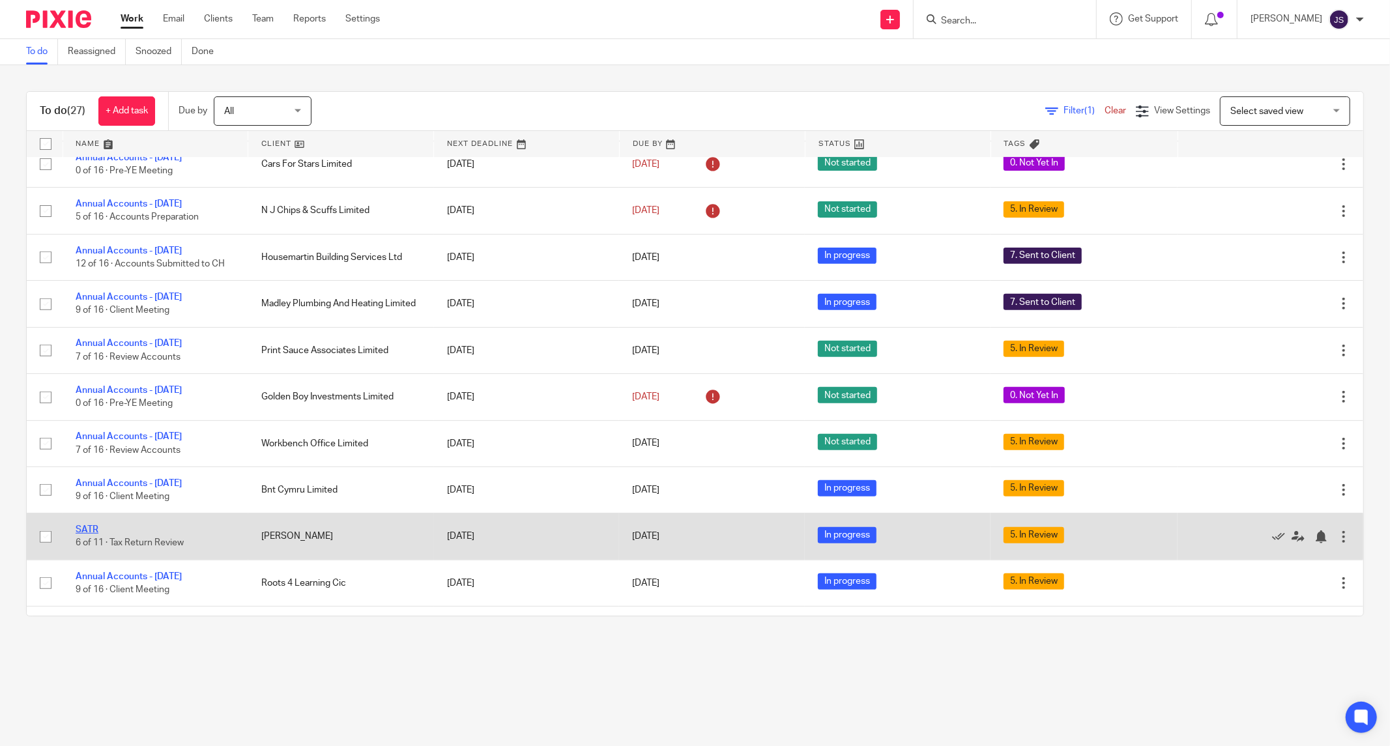 The width and height of the screenshot is (1390, 746). I want to click on a: Reports, so click(309, 19).